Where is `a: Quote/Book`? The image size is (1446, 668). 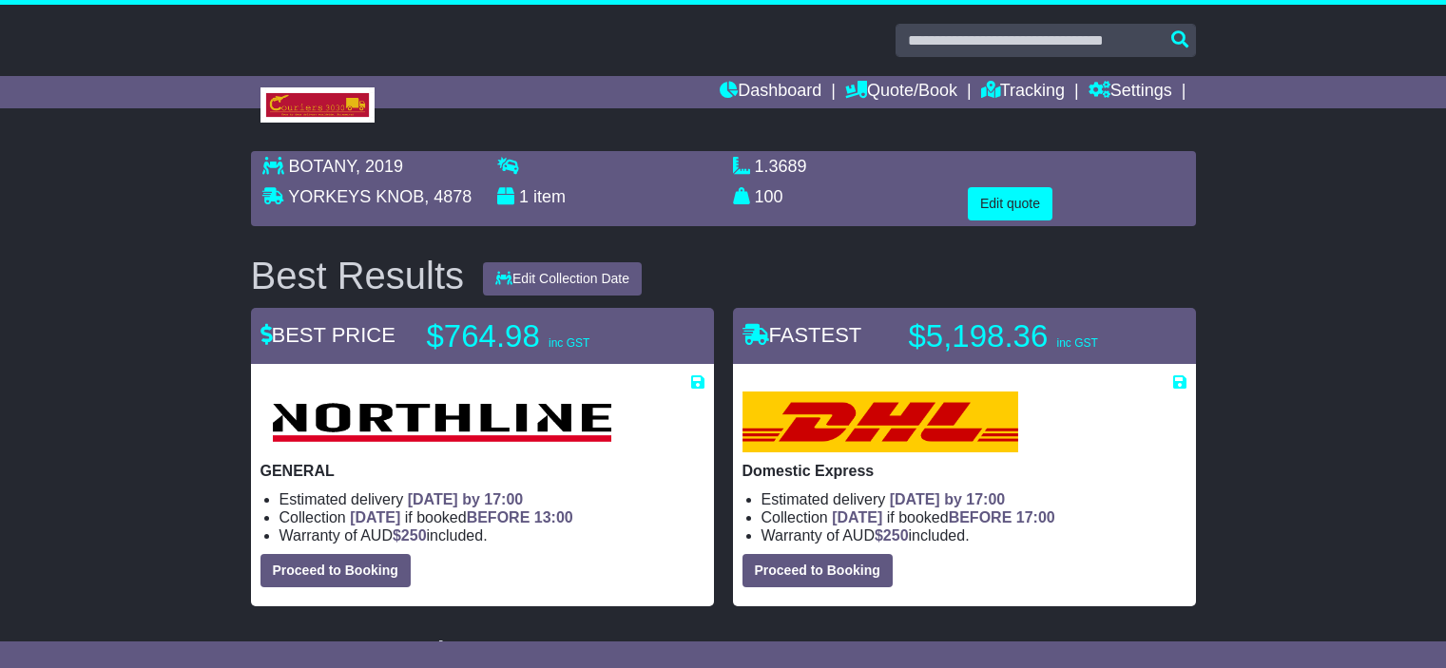
a: Quote/Book is located at coordinates (901, 92).